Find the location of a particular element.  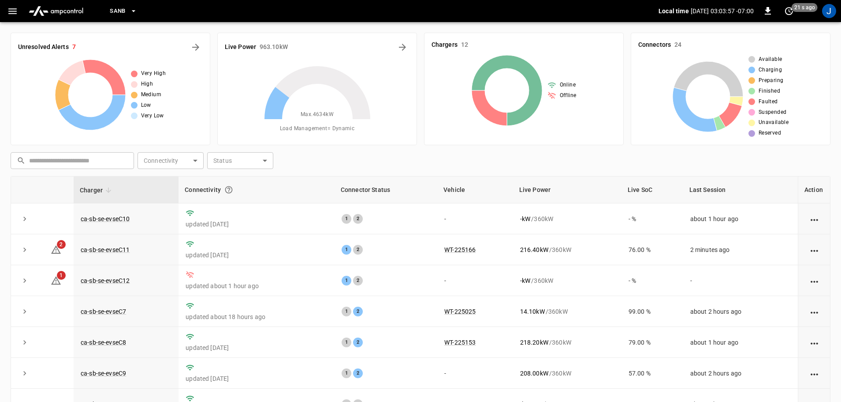

h6: 7 is located at coordinates (74, 47).